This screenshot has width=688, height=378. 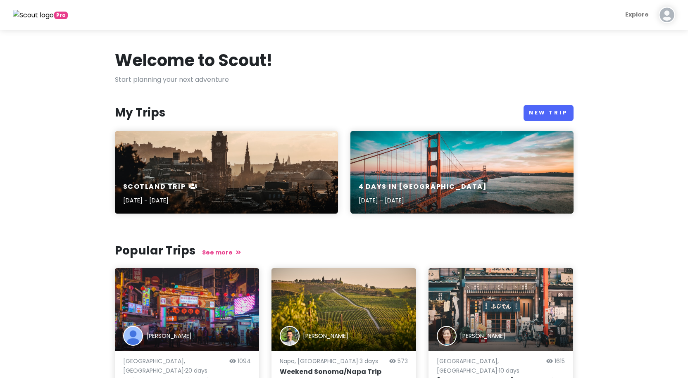 What do you see at coordinates (160, 187) in the screenshot?
I see `h6: Scotland Trip` at bounding box center [160, 187].